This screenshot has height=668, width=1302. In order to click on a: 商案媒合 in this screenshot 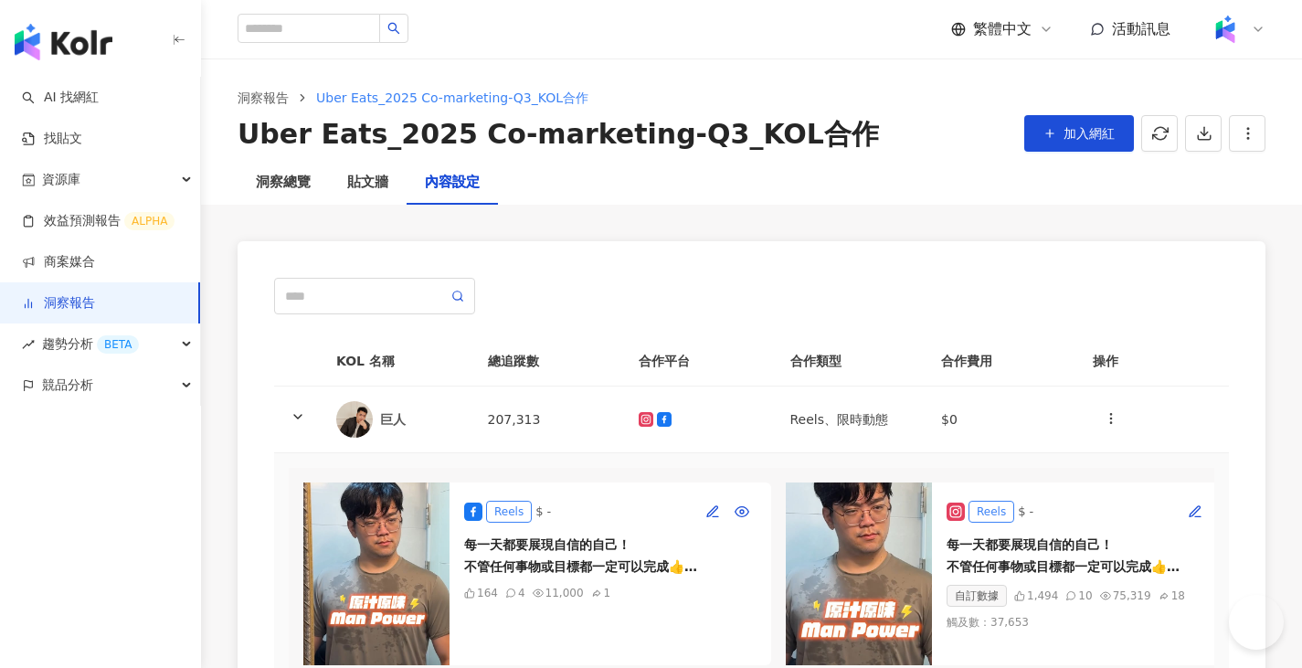, I will do `click(58, 262)`.